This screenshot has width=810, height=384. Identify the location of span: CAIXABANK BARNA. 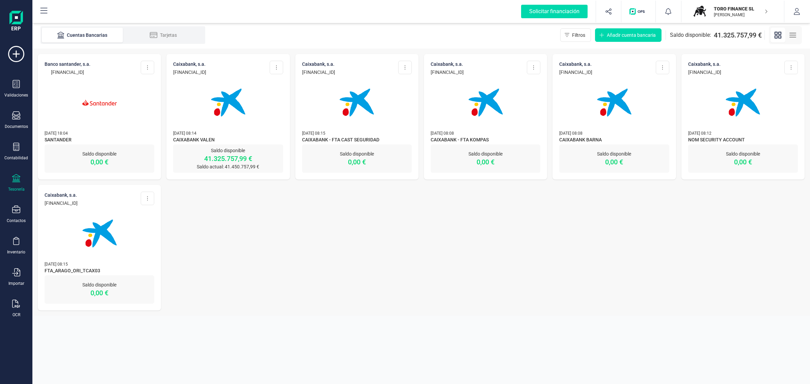
(614, 140).